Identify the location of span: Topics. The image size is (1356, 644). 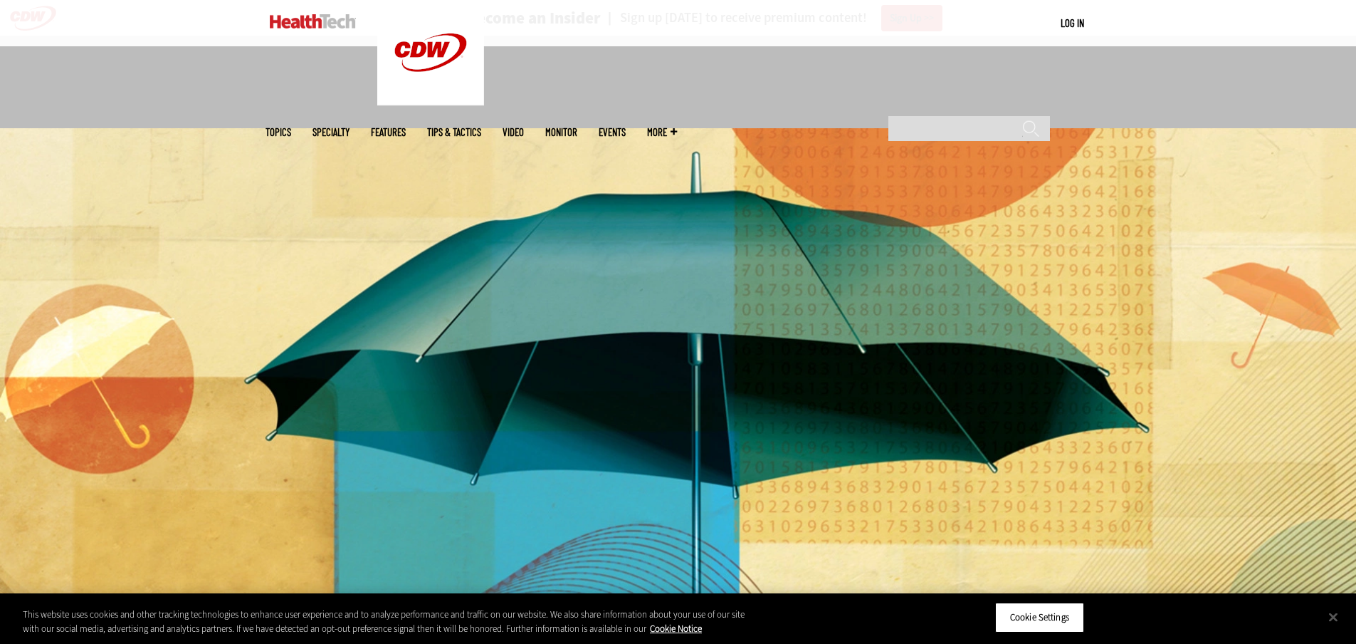
(278, 132).